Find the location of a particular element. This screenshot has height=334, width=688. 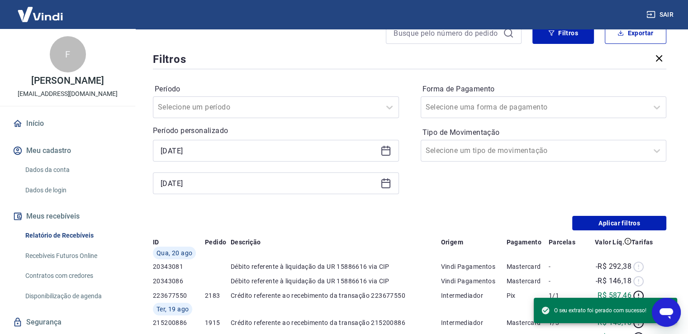

div: F is located at coordinates (68, 54).